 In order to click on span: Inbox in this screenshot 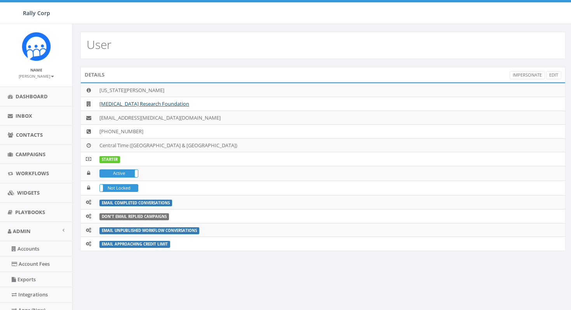, I will do `click(24, 116)`.